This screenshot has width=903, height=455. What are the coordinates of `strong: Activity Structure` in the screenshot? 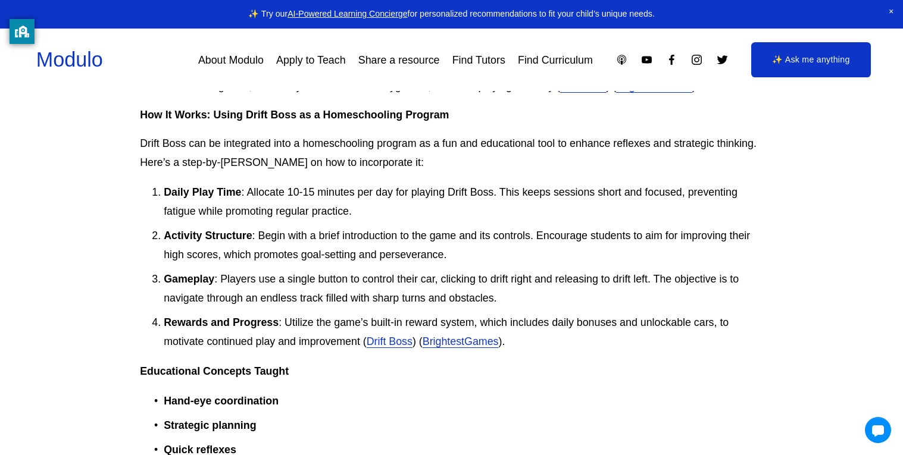 It's located at (208, 236).